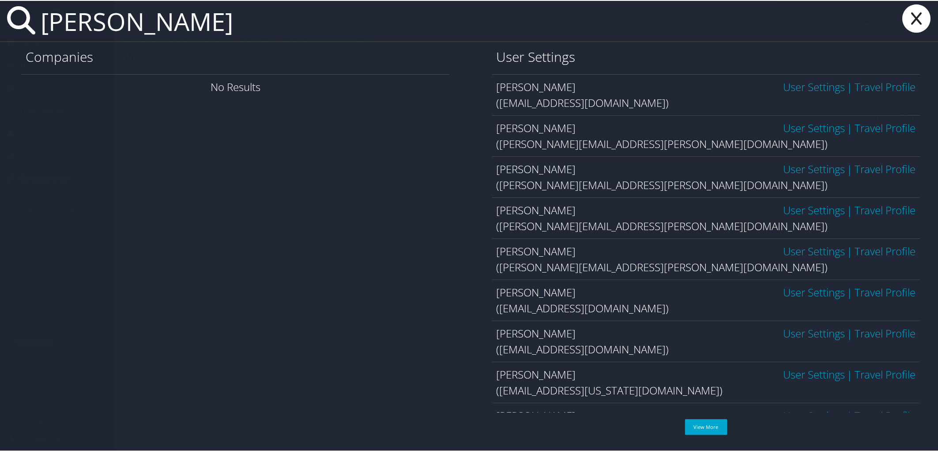 This screenshot has width=938, height=451. What do you see at coordinates (706, 56) in the screenshot?
I see `h1: User Settings` at bounding box center [706, 56].